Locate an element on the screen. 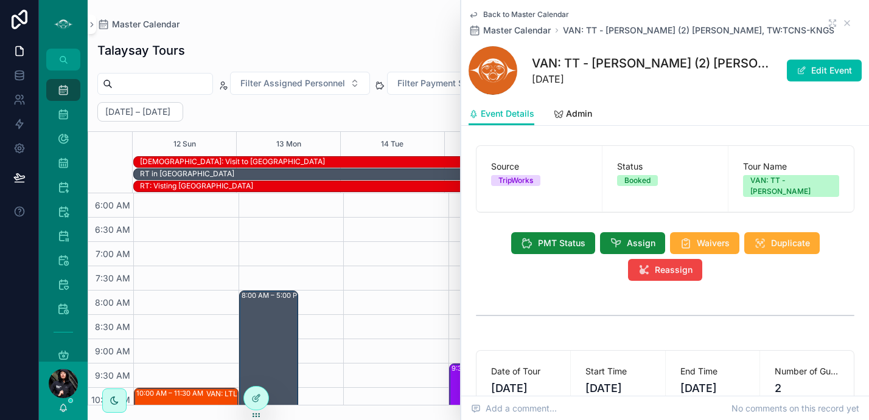 The height and width of the screenshot is (420, 869). button: Assign is located at coordinates (632, 243).